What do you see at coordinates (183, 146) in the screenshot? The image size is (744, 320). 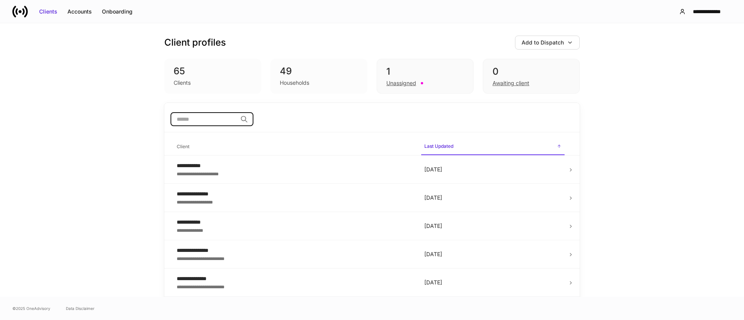 I see `h6: Client` at bounding box center [183, 146].